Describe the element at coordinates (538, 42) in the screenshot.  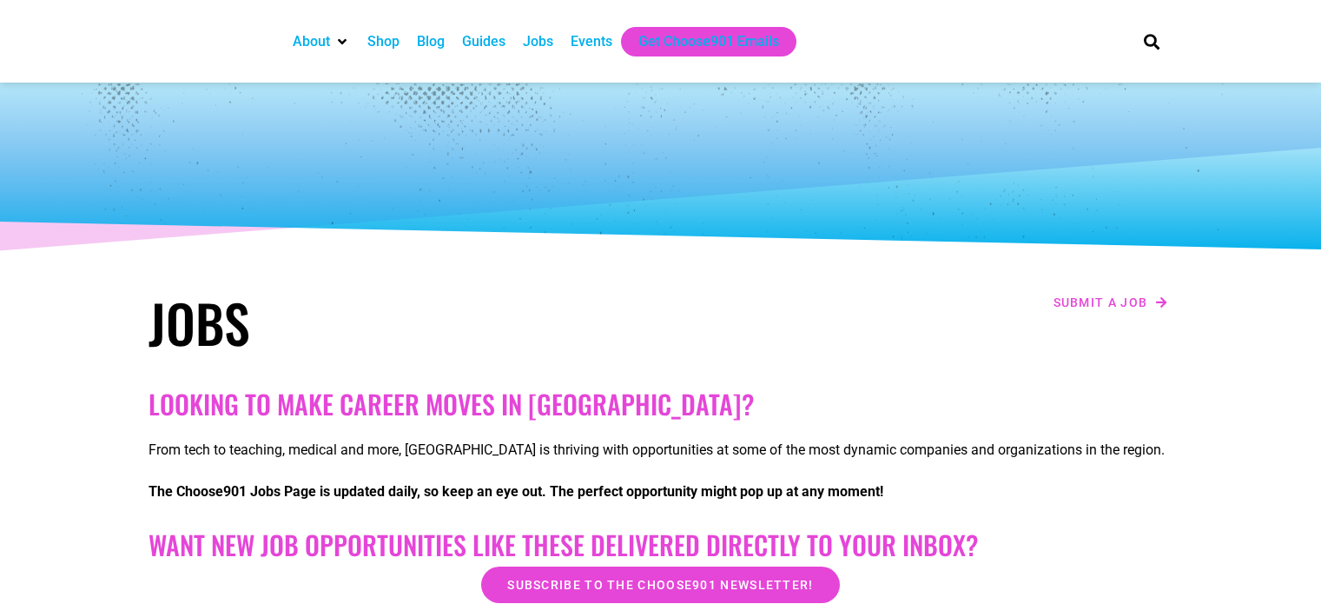
I see `div: Jobs` at that location.